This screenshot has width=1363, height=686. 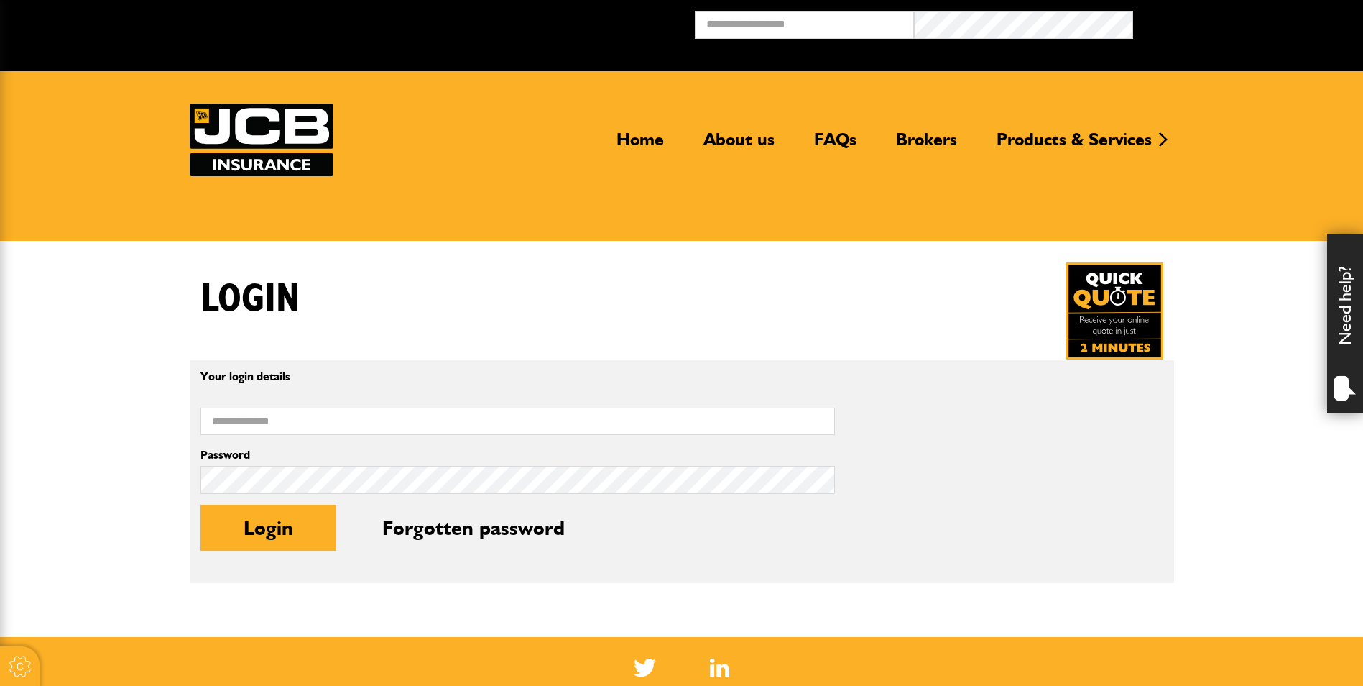 I want to click on a: LinkedIn, so click(x=719, y=667).